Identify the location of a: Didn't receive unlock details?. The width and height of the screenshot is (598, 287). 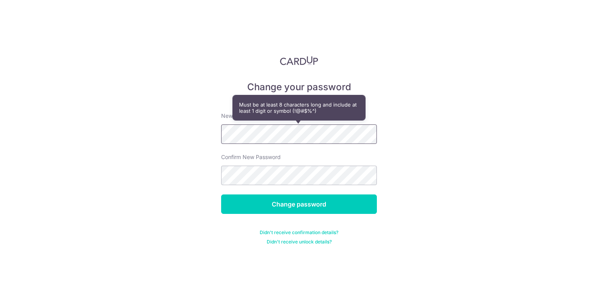
(299, 242).